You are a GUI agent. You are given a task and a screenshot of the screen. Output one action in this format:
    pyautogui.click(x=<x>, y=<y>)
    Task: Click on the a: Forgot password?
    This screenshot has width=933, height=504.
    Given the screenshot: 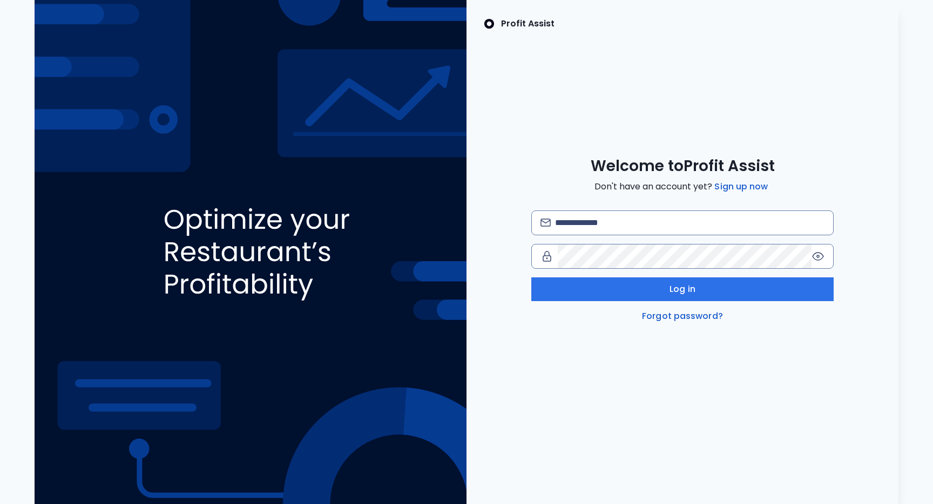 What is the action you would take?
    pyautogui.click(x=682, y=316)
    